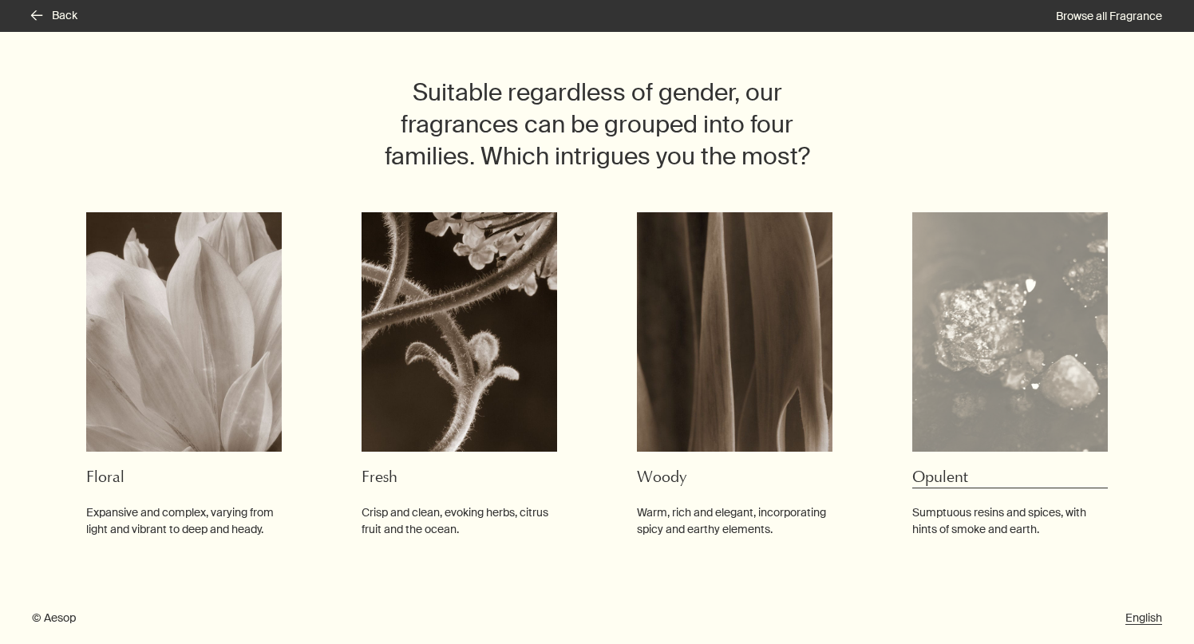 The width and height of the screenshot is (1194, 644). I want to click on button: FloralFloralExpansive and complex, varying from light and vibrant to deep and heady., so click(184, 375).